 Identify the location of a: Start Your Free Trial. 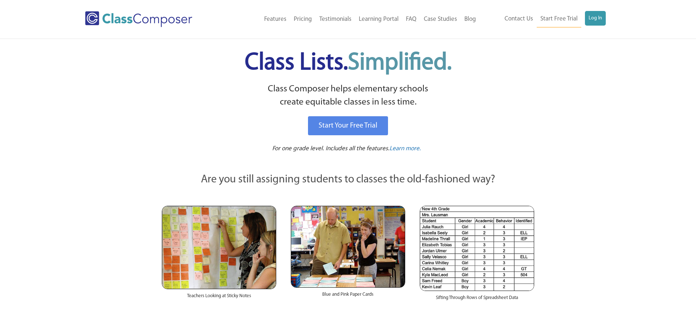
(348, 126).